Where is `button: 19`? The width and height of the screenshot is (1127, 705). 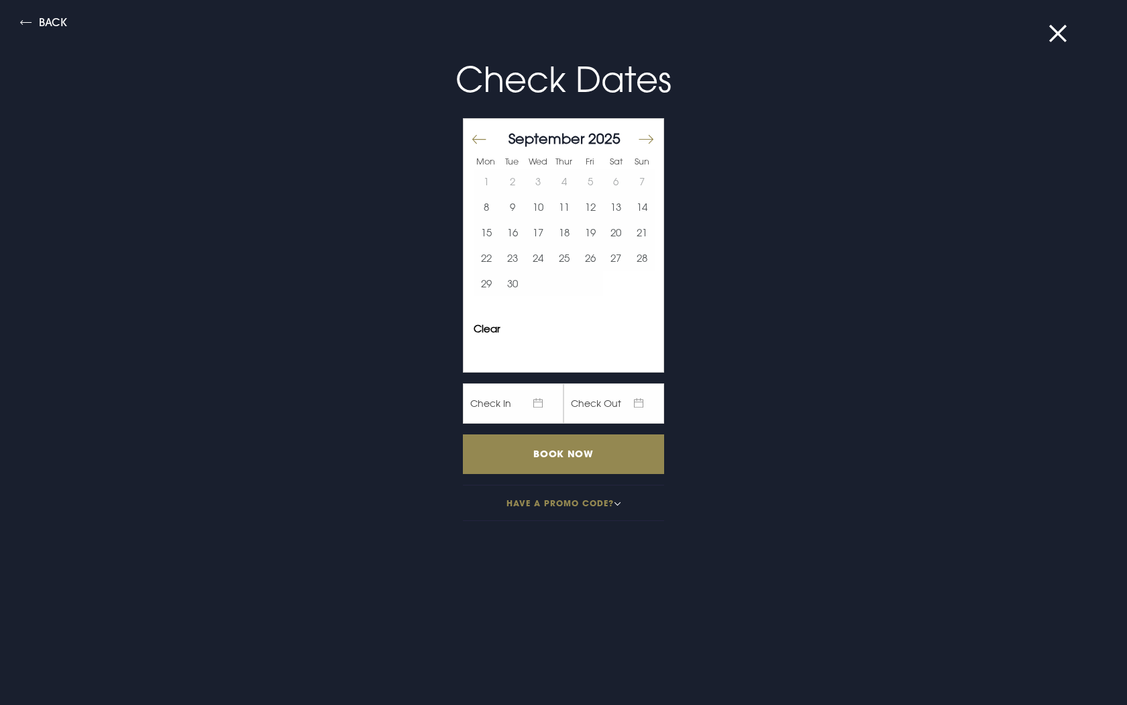
button: 19 is located at coordinates (590, 232).